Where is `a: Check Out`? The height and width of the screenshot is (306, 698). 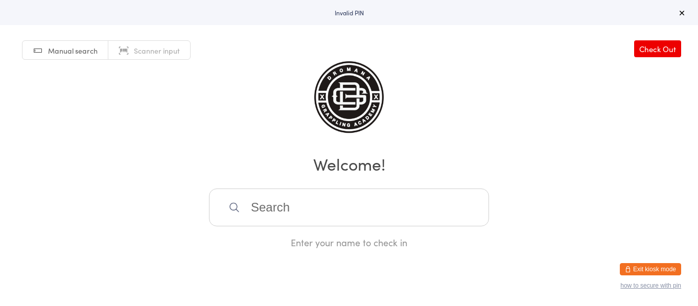
a: Check Out is located at coordinates (657, 49).